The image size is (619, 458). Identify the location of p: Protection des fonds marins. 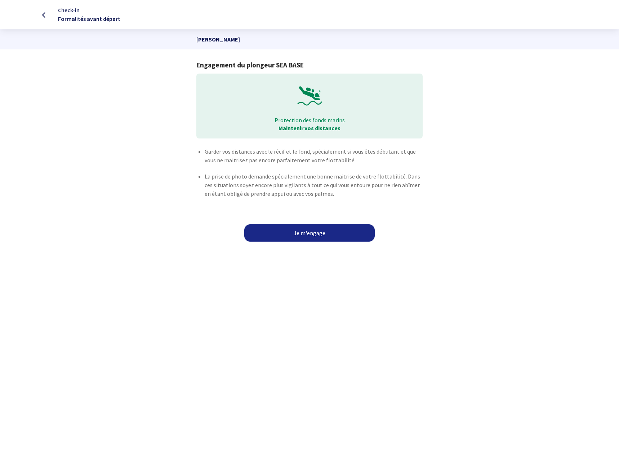
(309, 120).